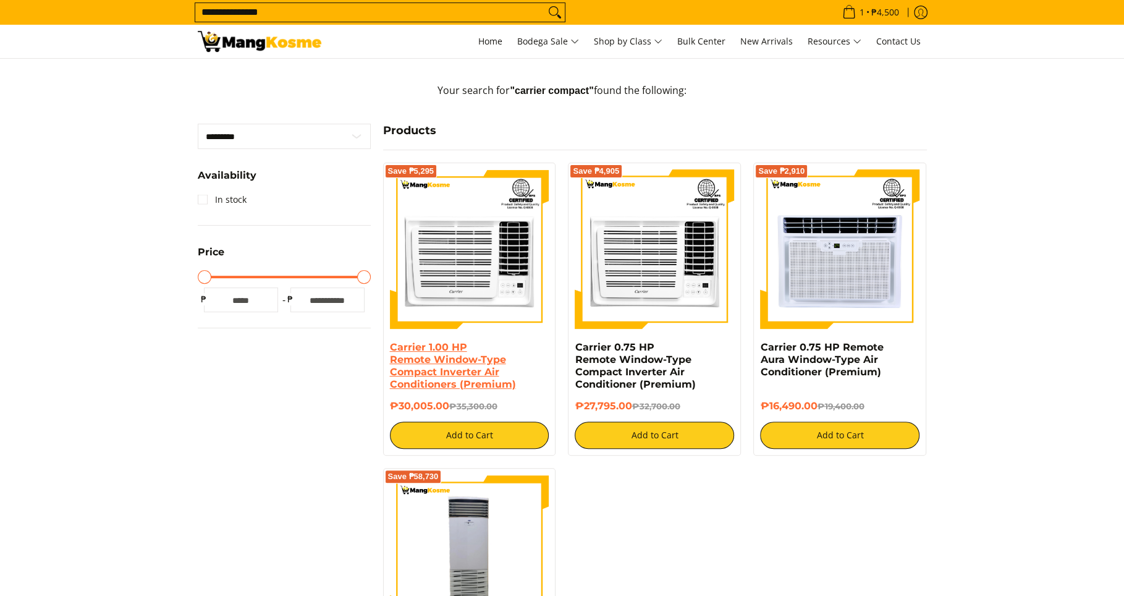 This screenshot has height=596, width=1124. Describe the element at coordinates (840, 248) in the screenshot. I see `img: Carrier 0.75 HP Remote Aura Window-Type Air Conditioner (Premium)` at that location.